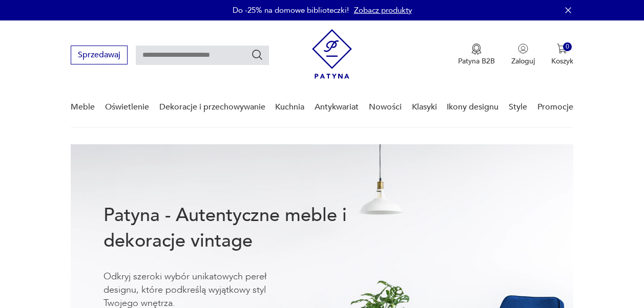  Describe the element at coordinates (424, 107) in the screenshot. I see `a: Klasyki` at that location.